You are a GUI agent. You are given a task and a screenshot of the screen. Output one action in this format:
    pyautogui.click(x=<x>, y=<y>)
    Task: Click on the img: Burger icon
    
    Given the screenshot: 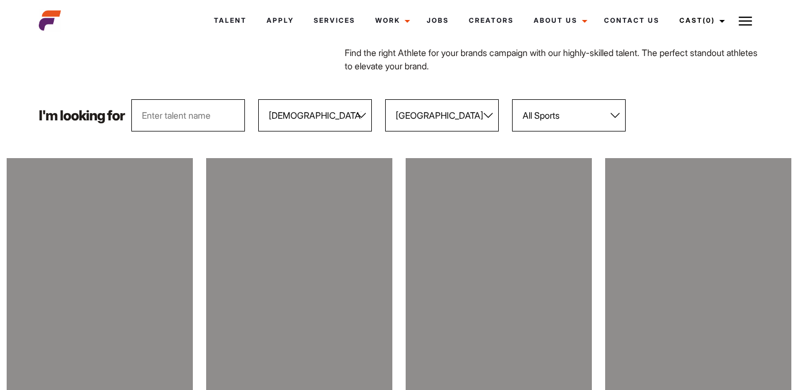 What is the action you would take?
    pyautogui.click(x=746, y=21)
    